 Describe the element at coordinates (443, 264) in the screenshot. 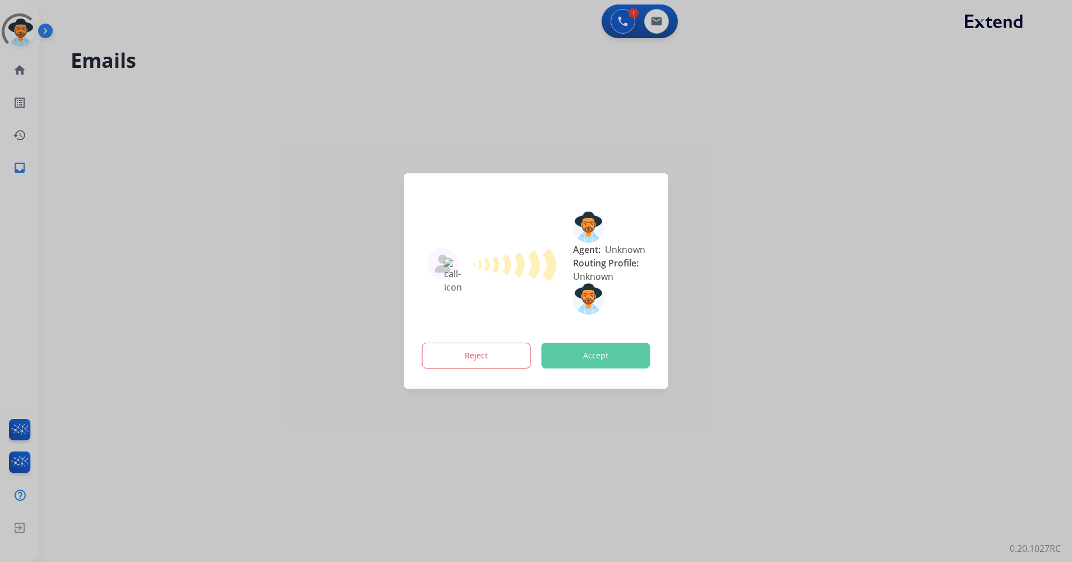

I see `img: agent-avatar` at that location.